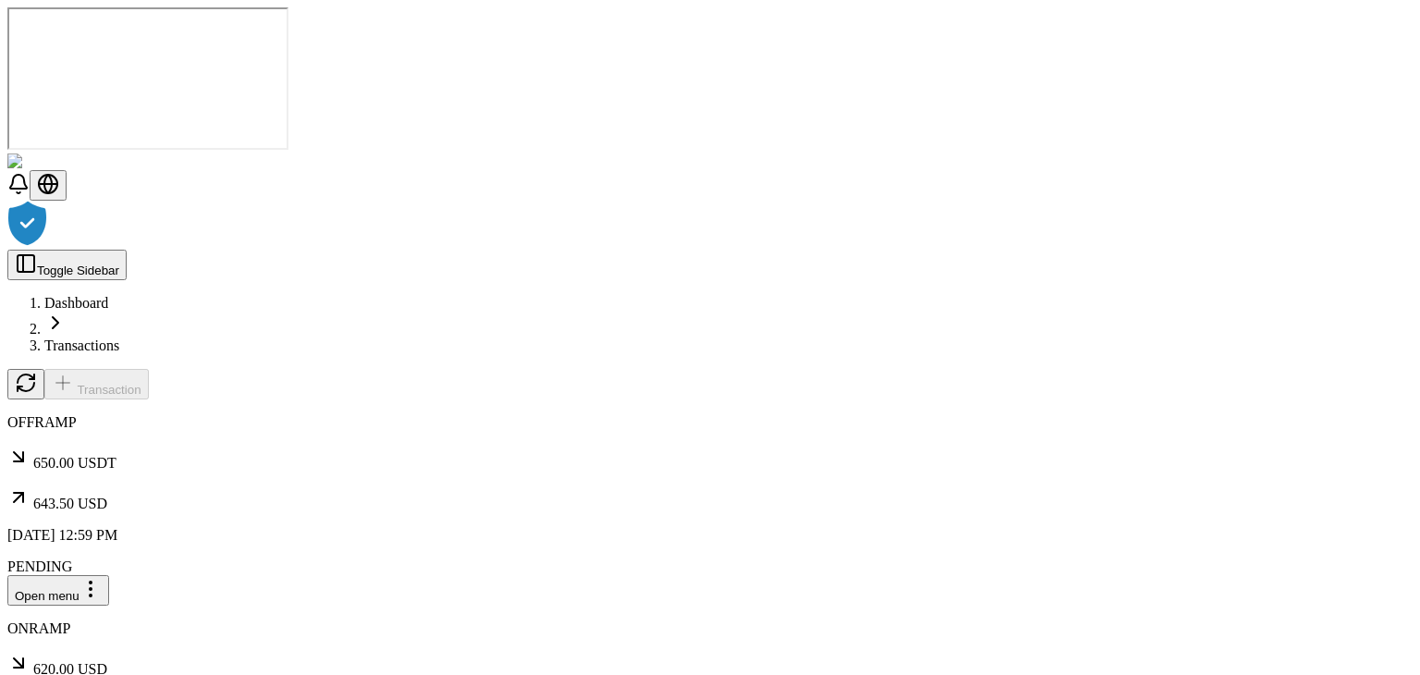 The width and height of the screenshot is (1420, 675). I want to click on span: Open menu, so click(47, 595).